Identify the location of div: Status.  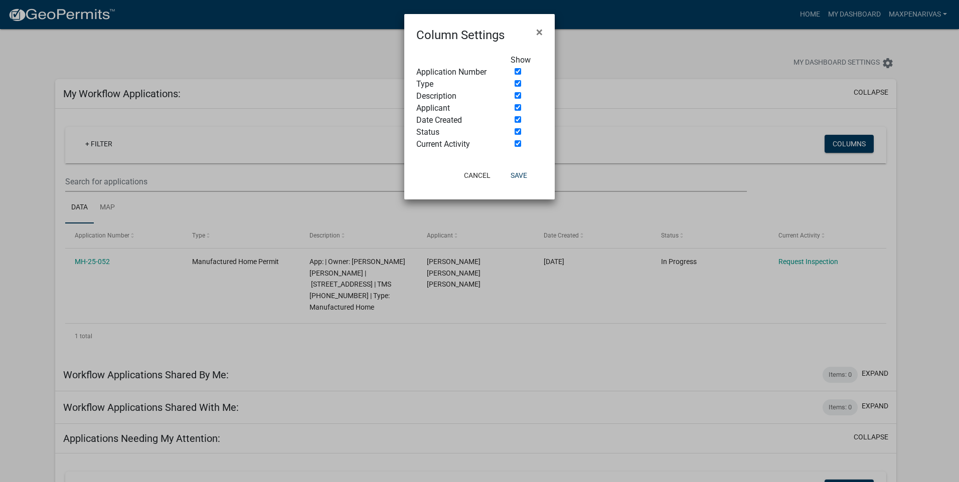
(456, 132).